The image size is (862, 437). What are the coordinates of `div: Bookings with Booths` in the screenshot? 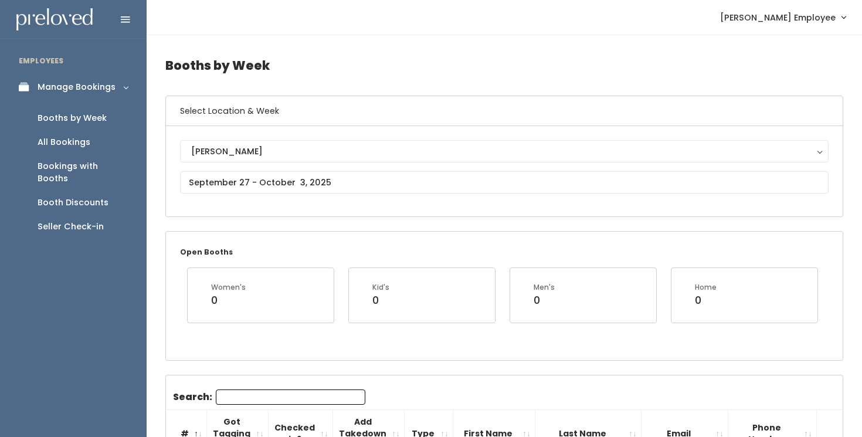 It's located at (83, 172).